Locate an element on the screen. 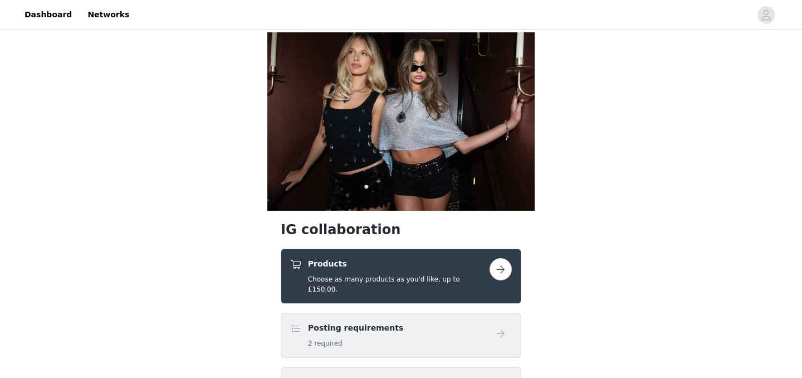 This screenshot has width=802, height=378. h4: Posting requirements is located at coordinates (355, 328).